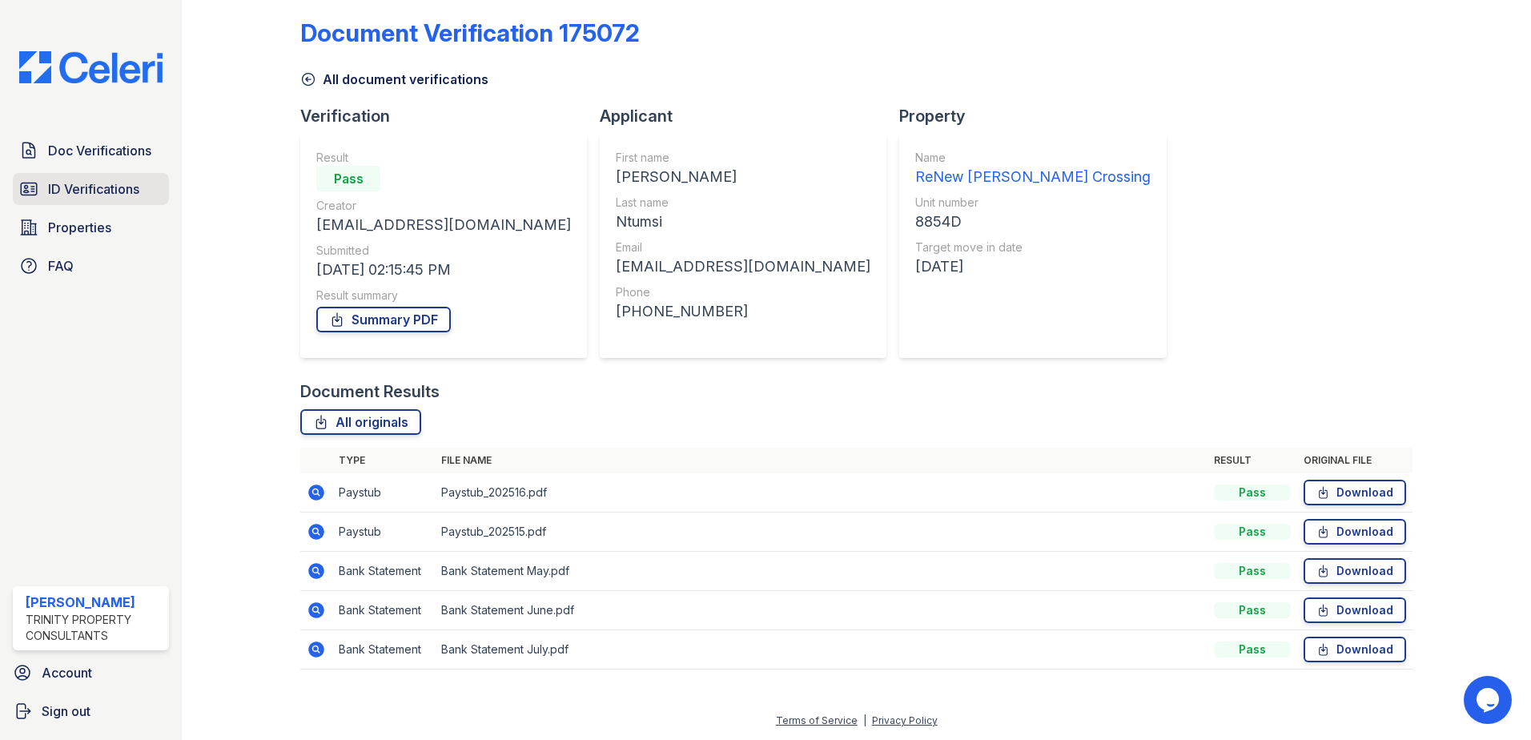 The height and width of the screenshot is (740, 1531). Describe the element at coordinates (61, 266) in the screenshot. I see `span: FAQ` at that location.